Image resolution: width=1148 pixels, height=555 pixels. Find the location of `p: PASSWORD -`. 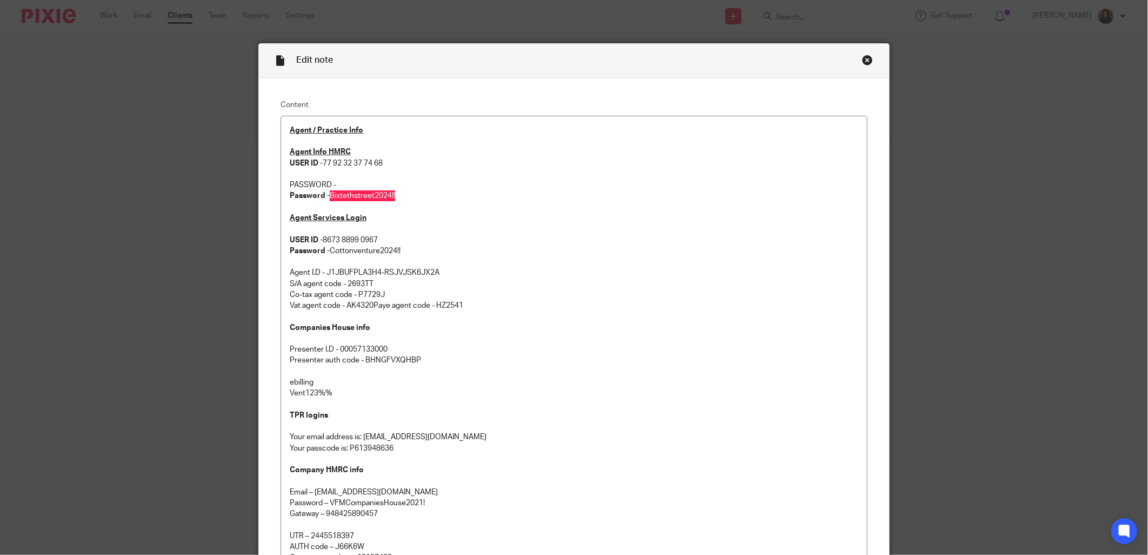

p: PASSWORD - is located at coordinates (574, 179).